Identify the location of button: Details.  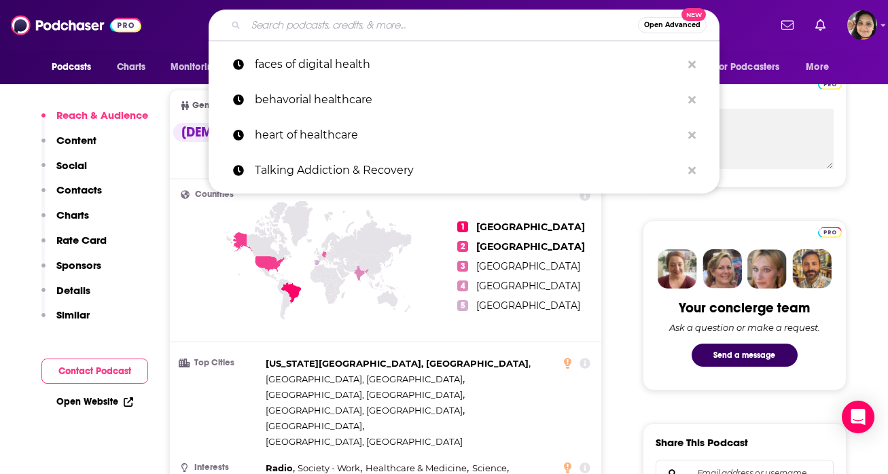
(66, 296).